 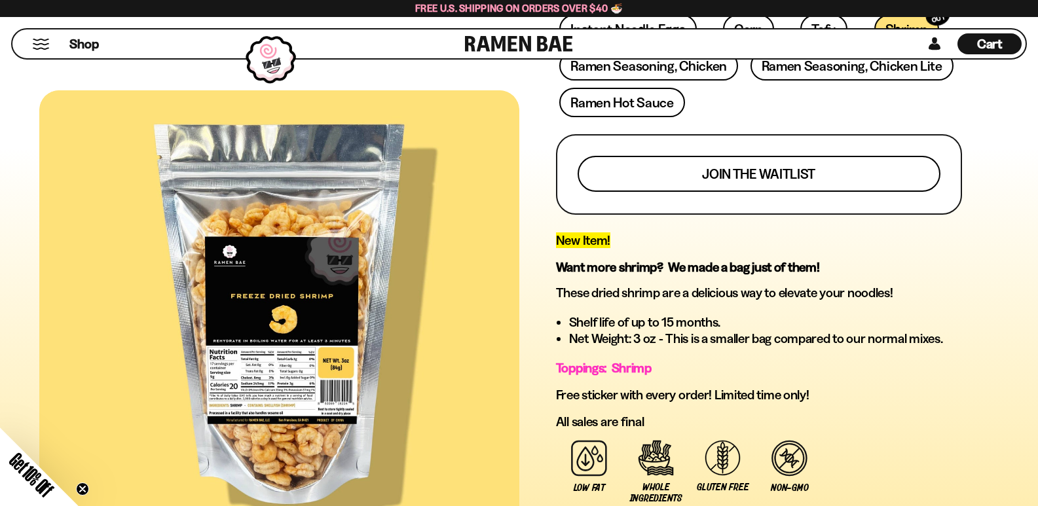 I want to click on span: Free sticker with every order! Limited time only!, so click(x=682, y=395).